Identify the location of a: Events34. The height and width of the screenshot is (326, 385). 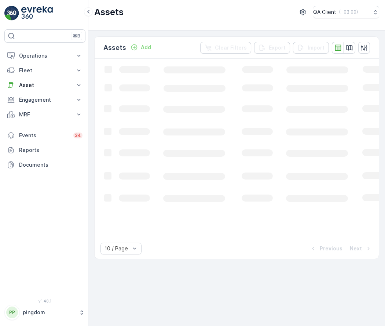
(45, 135).